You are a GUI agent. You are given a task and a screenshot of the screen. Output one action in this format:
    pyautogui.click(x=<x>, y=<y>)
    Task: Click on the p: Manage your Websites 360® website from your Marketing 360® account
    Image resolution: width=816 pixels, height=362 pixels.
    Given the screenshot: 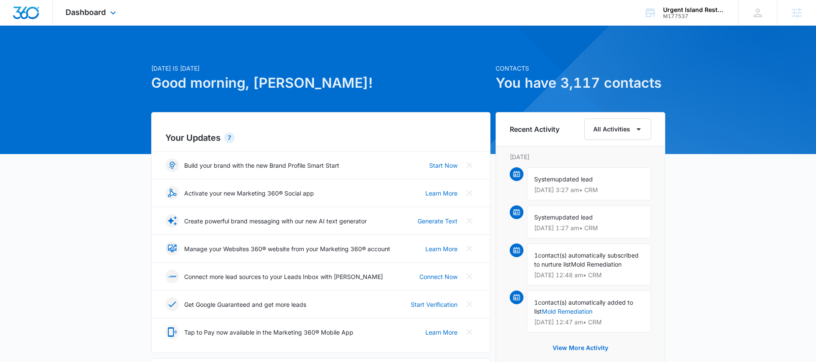 What is the action you would take?
    pyautogui.click(x=287, y=249)
    